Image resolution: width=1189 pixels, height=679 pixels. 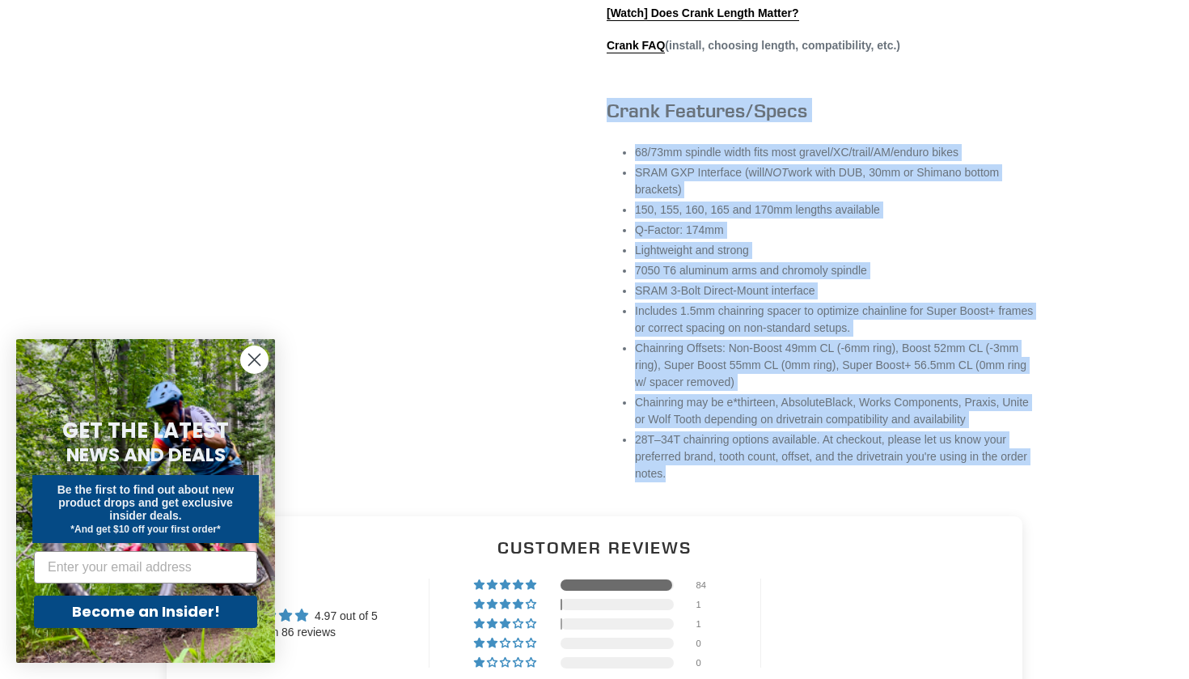 I want to click on div: 84, so click(x=706, y=585).